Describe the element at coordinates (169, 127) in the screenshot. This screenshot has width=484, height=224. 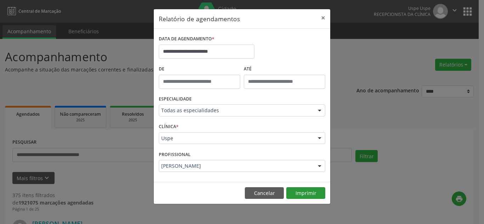
I see `label: CLÍNICA` at that location.